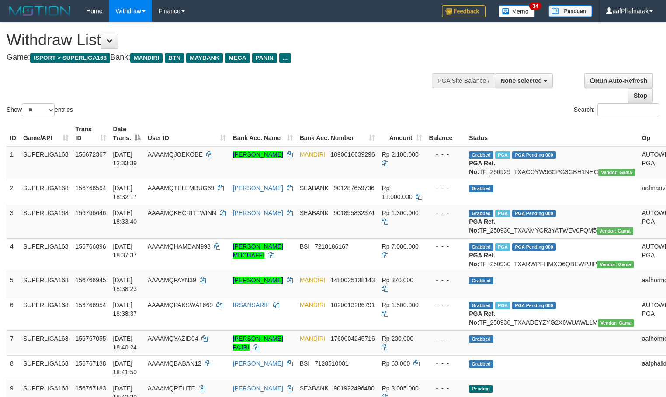 The height and width of the screenshot is (397, 666). What do you see at coordinates (628, 110) in the screenshot?
I see `input: Search:` at bounding box center [628, 110].